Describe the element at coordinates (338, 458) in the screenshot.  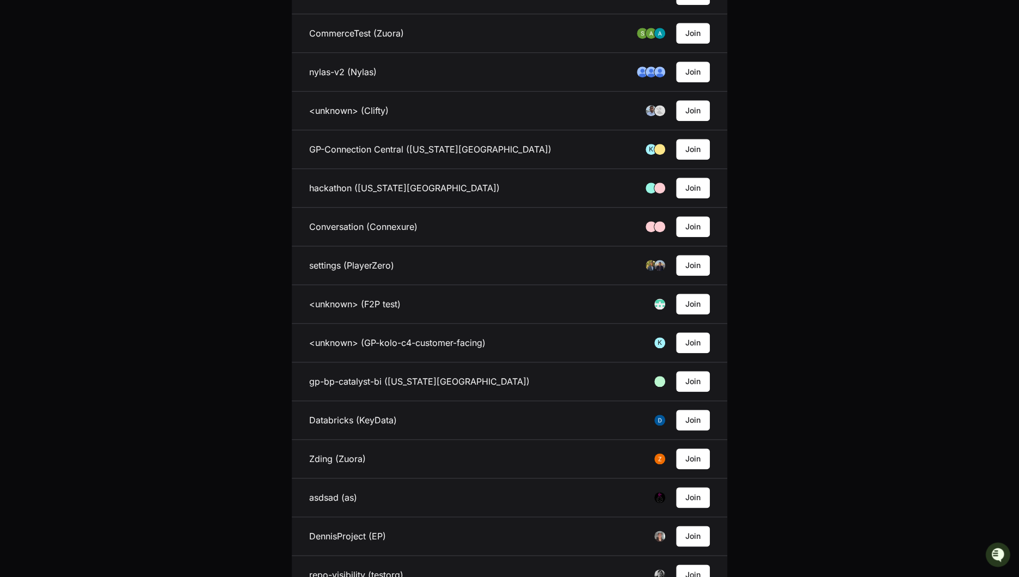
I see `h3: Zding (Zuora)` at that location.